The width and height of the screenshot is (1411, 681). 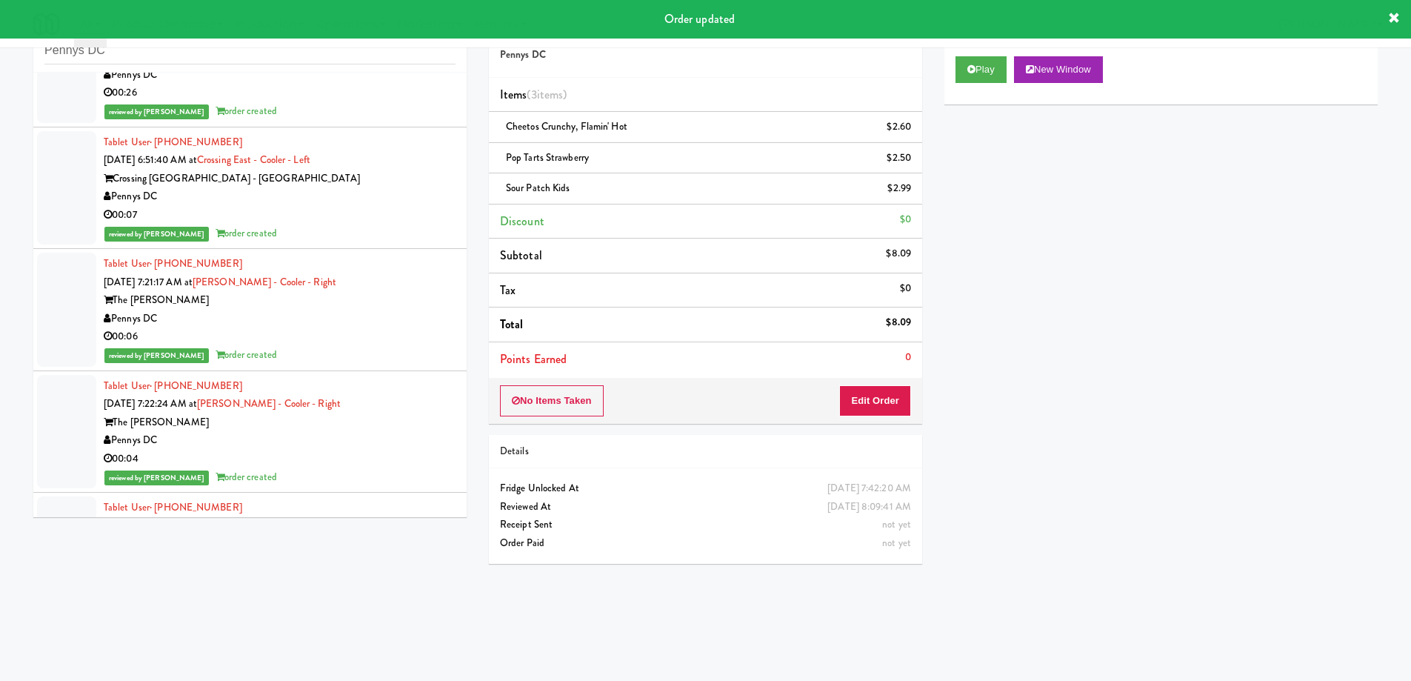 What do you see at coordinates (279, 215) in the screenshot?
I see `div: 00:07` at bounding box center [279, 215].